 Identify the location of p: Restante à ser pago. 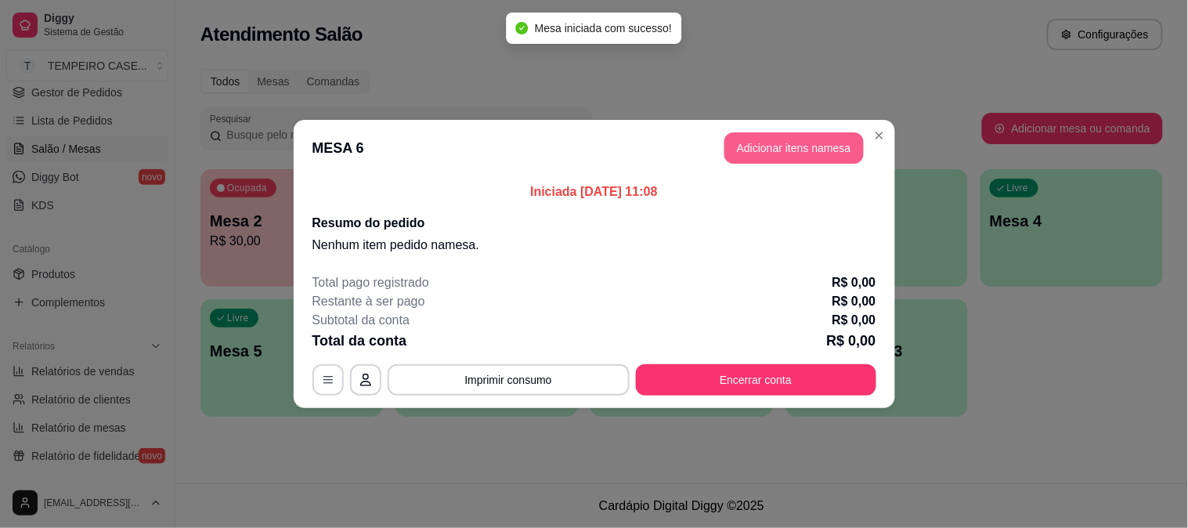
(369, 302).